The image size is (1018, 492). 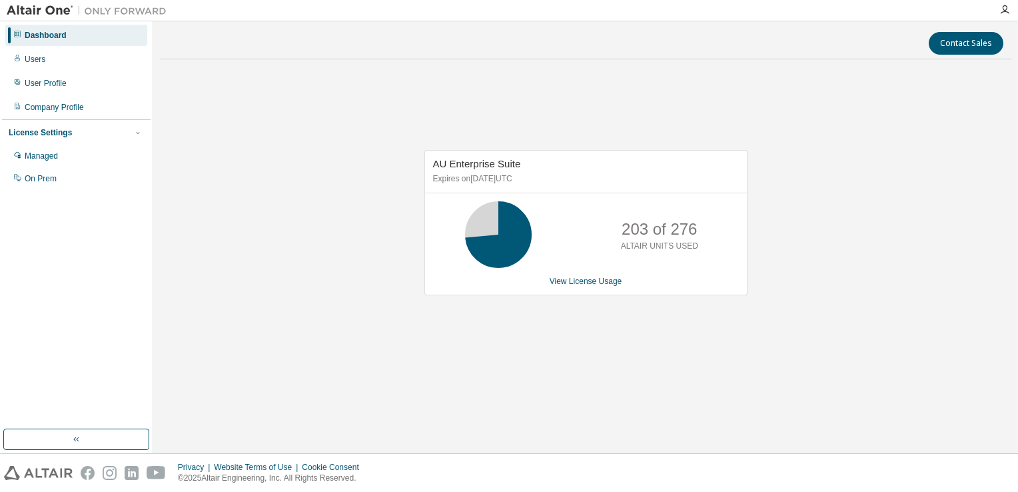 What do you see at coordinates (35, 59) in the screenshot?
I see `div: Users` at bounding box center [35, 59].